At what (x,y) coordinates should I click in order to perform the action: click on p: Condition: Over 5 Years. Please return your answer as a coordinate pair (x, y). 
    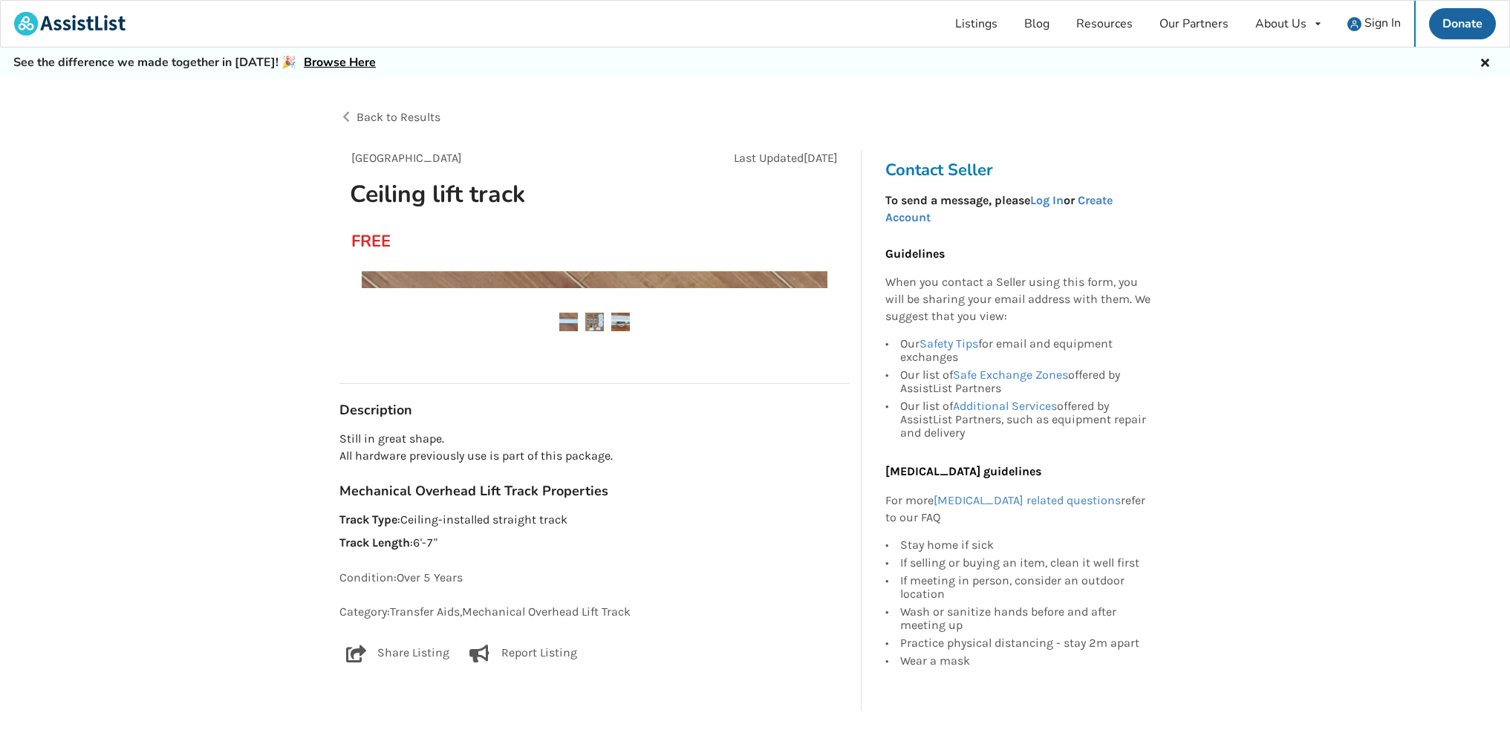
    Looking at the image, I should click on (594, 578).